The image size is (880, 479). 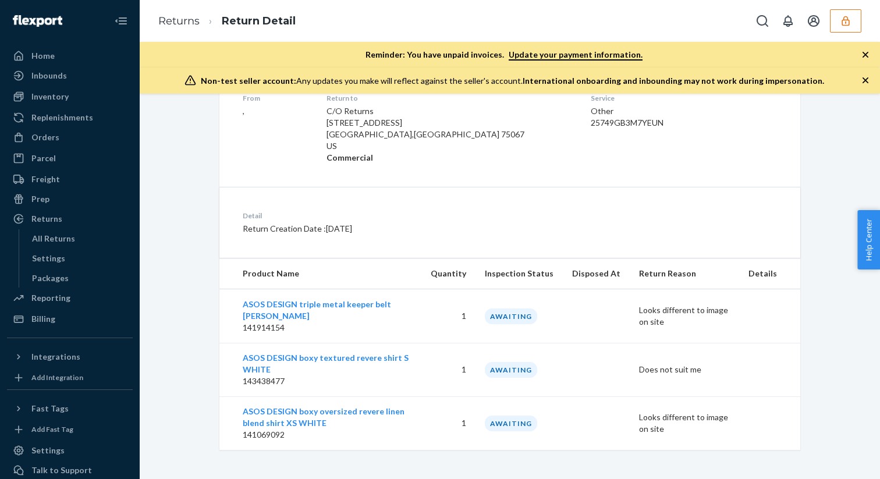 I want to click on p: 143438477, so click(x=327, y=381).